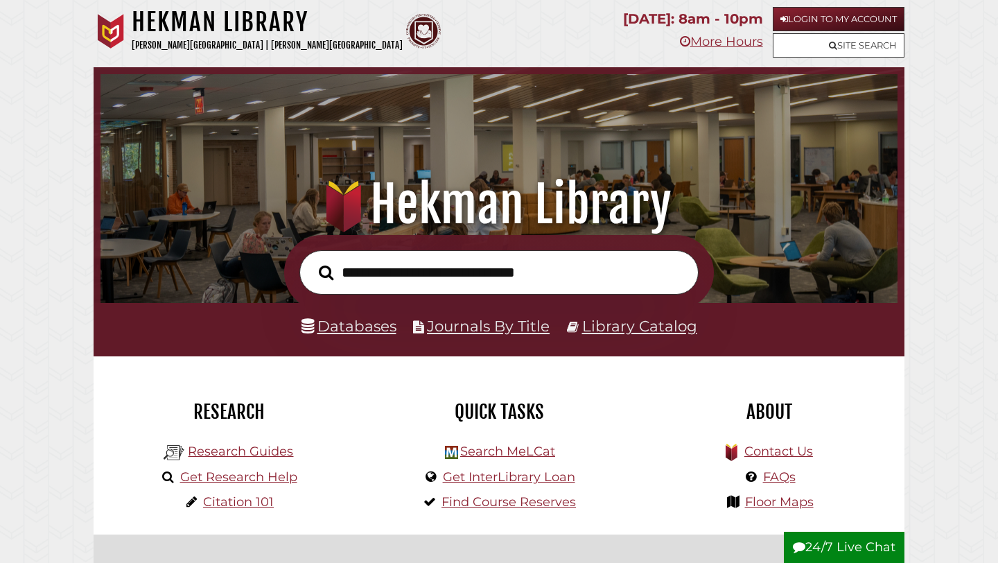 The width and height of the screenshot is (998, 563). What do you see at coordinates (238, 502) in the screenshot?
I see `a: Citation 101` at bounding box center [238, 502].